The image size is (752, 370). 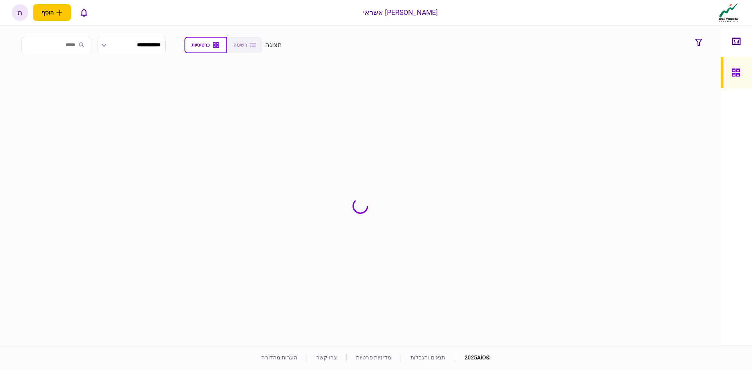 What do you see at coordinates (52, 13) in the screenshot?
I see `button: פתח תפריט להוספת לקוח` at bounding box center [52, 13].